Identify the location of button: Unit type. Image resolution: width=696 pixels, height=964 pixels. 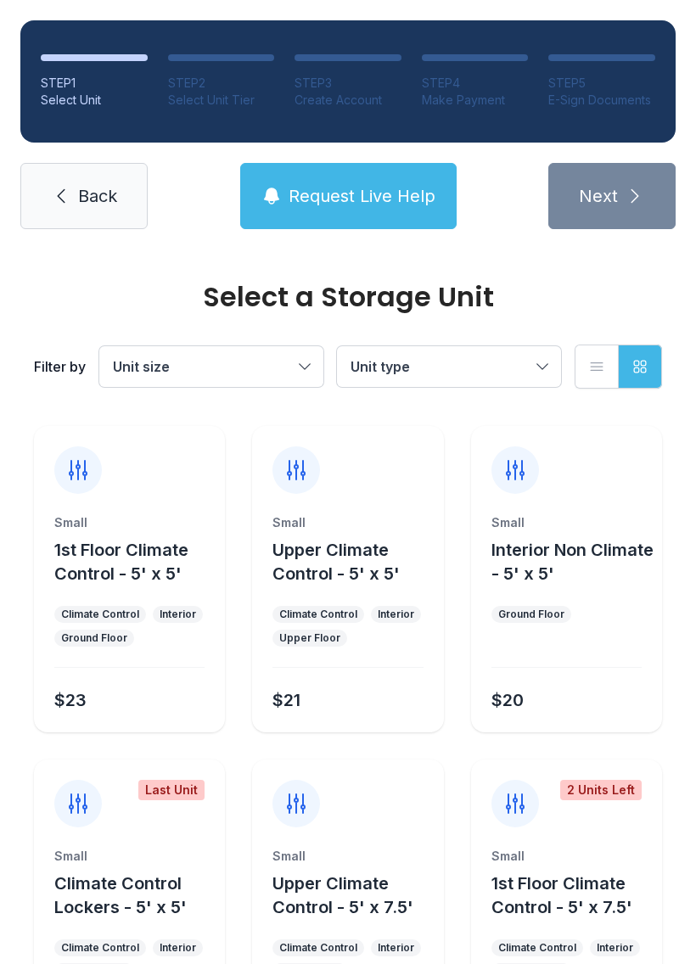
(449, 367).